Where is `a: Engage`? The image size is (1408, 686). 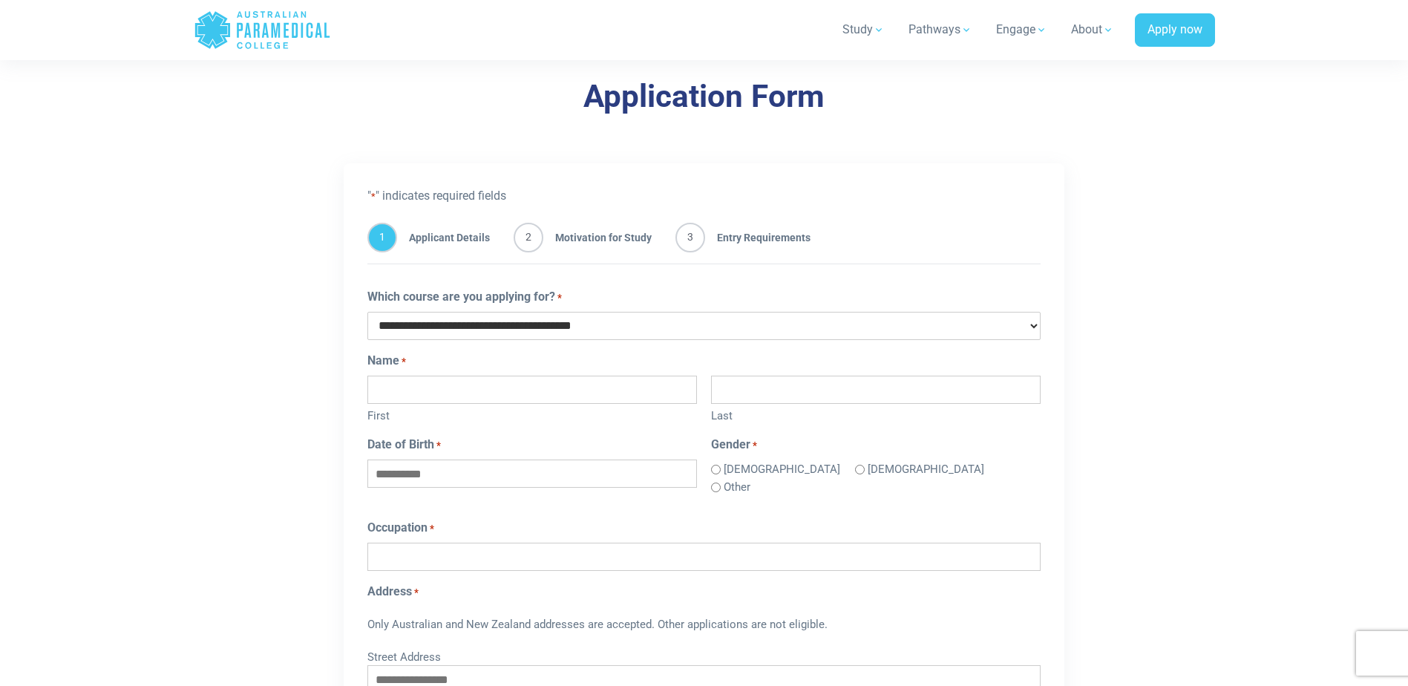 a: Engage is located at coordinates (1021, 30).